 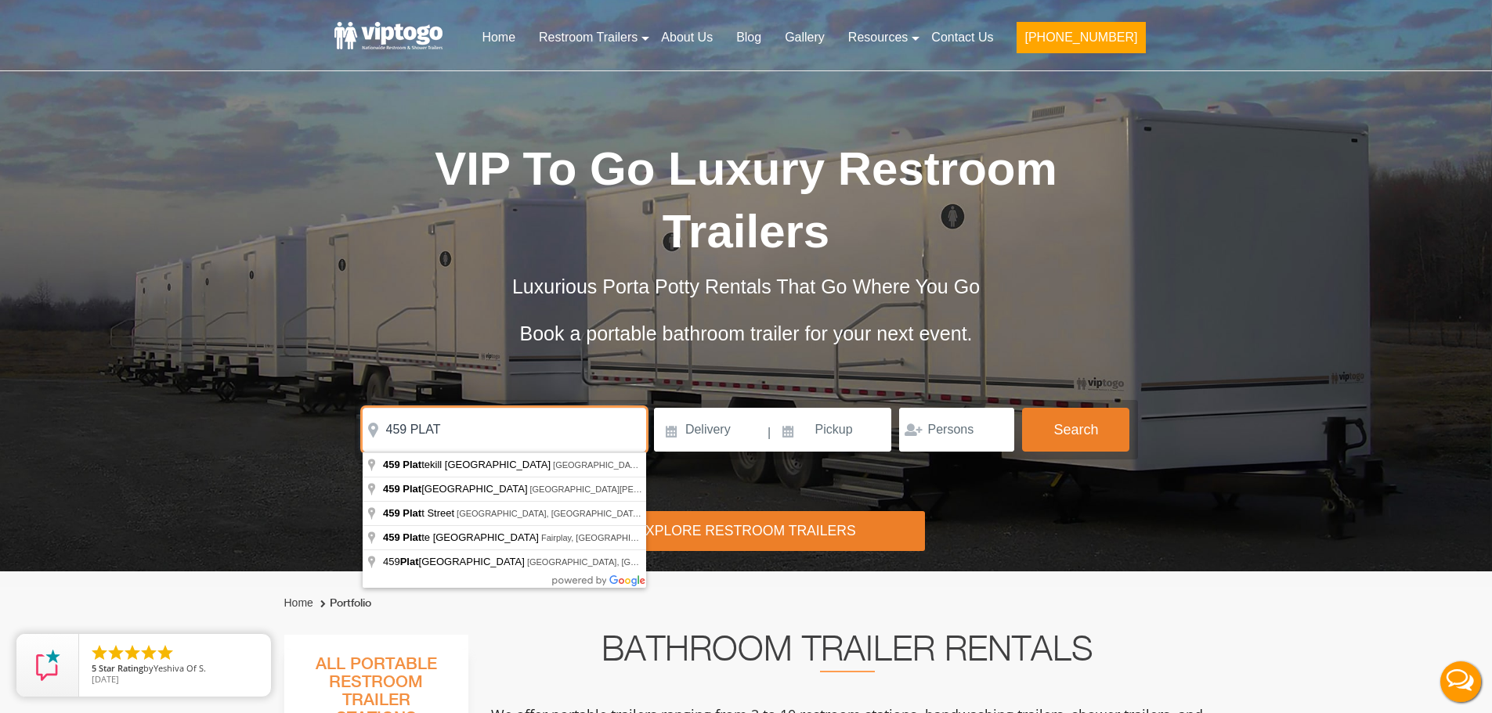 I want to click on span: Yeshiva Of S., so click(x=179, y=668).